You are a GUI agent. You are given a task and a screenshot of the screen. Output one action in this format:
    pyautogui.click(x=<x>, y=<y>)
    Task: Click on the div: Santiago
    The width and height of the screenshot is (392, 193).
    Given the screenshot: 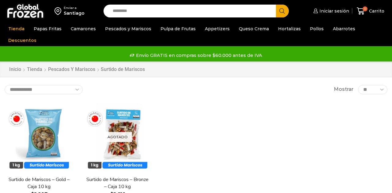 What is the action you would take?
    pyautogui.click(x=74, y=13)
    